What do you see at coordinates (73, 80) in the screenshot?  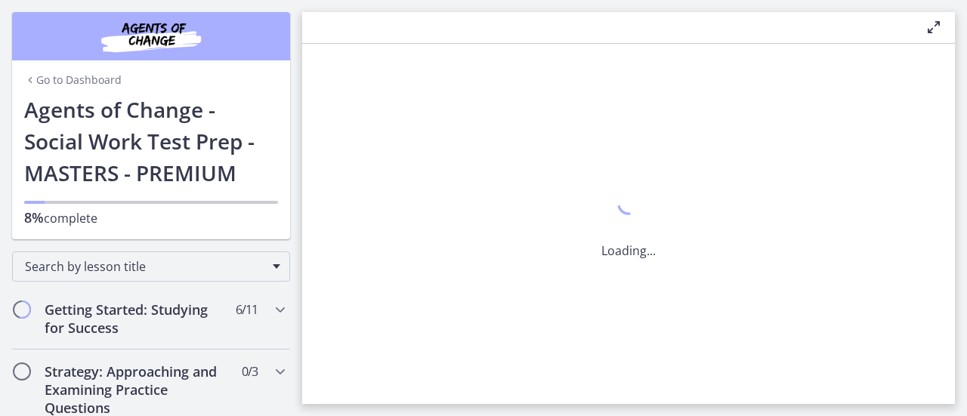 I see `a: Go to Dashboard` at bounding box center [73, 80].